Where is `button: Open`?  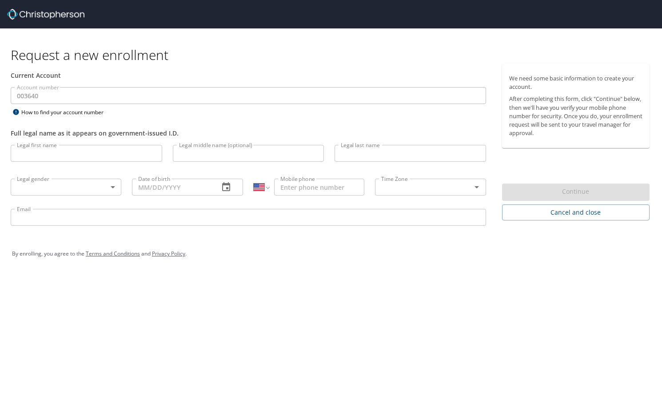
button: Open is located at coordinates (477, 187).